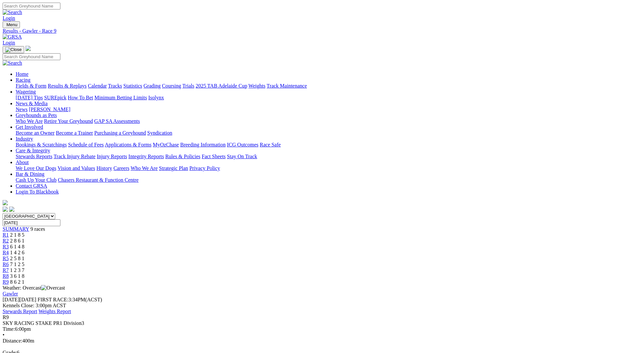 The width and height of the screenshot is (622, 353). What do you see at coordinates (70, 299) in the screenshot?
I see `span: 3:34PM(ACST)` at bounding box center [70, 299].